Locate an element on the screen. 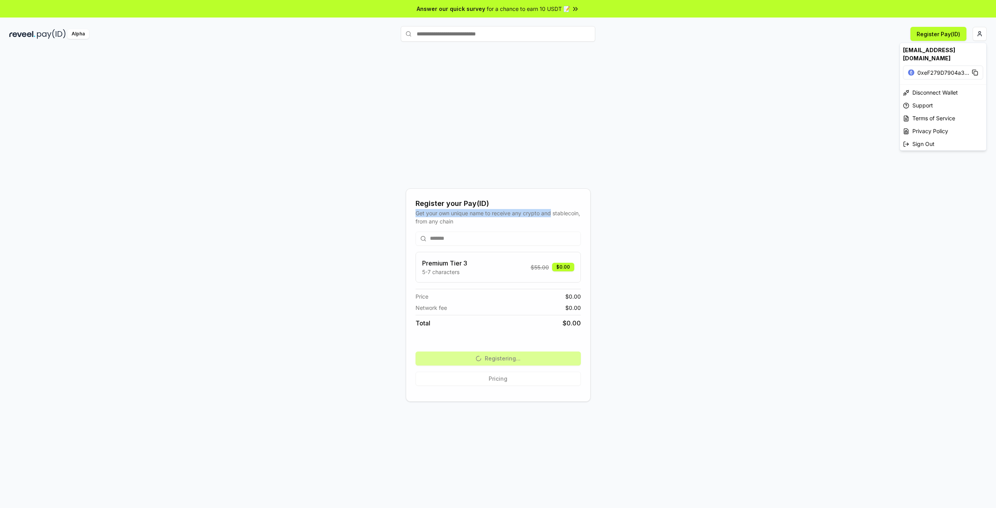 The height and width of the screenshot is (508, 996). a: Privacy Policy is located at coordinates (943, 131).